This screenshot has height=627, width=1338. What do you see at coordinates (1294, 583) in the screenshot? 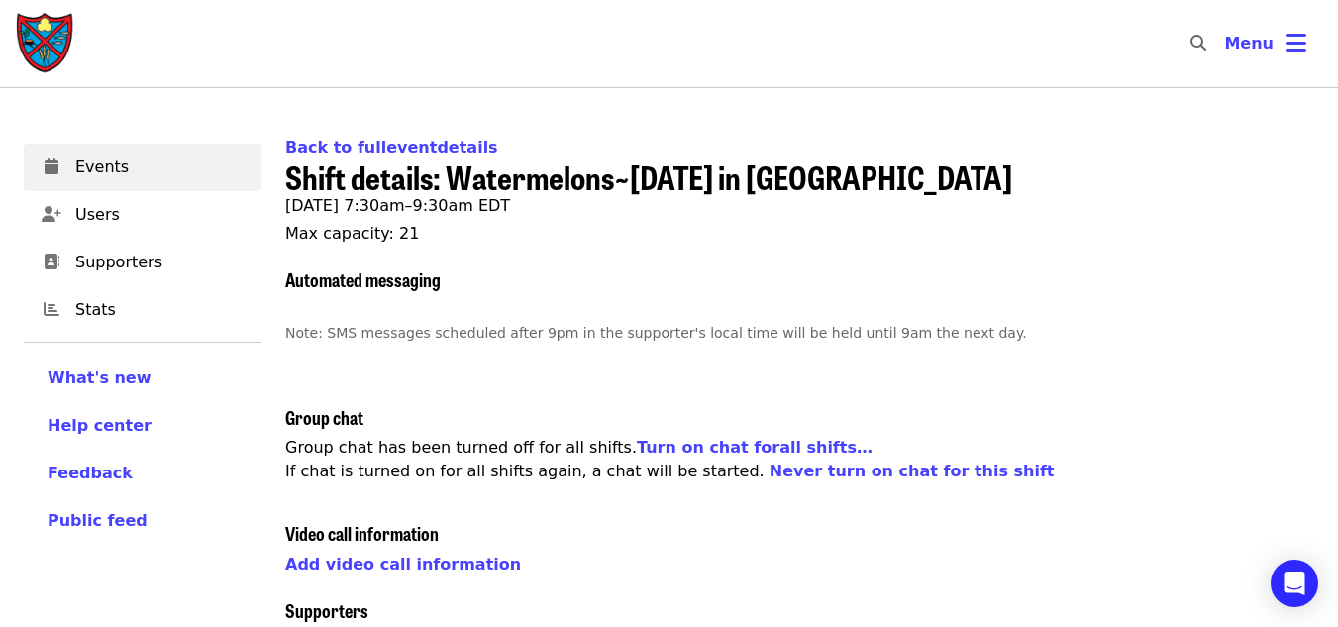
I see `div: Open Intercom Messenger` at bounding box center [1294, 583].